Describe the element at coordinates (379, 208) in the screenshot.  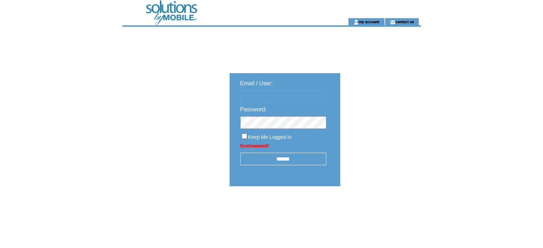
I see `img: transparent.png;jsessionid=F45CD51318ABC0F9795C6F03DC06E8A2` at that location.